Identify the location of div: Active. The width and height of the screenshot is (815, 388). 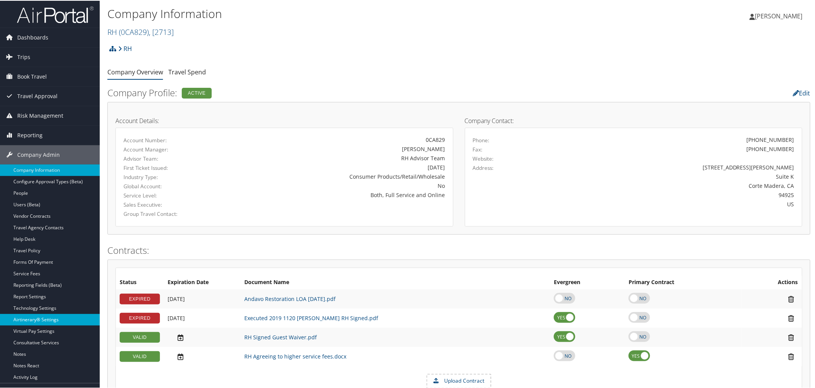
(197, 92).